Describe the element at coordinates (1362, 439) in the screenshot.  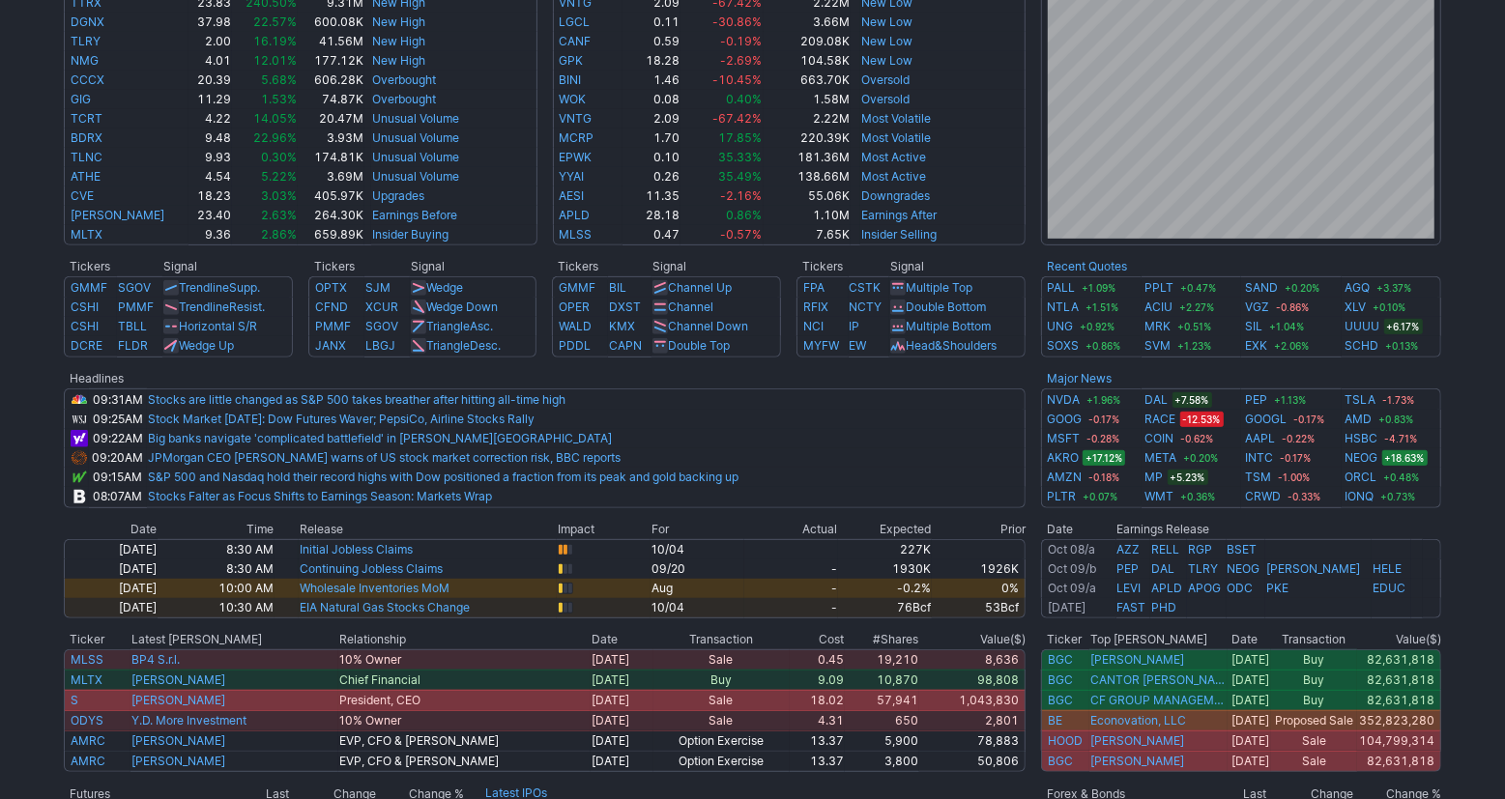
I see `a: HSBC` at that location.